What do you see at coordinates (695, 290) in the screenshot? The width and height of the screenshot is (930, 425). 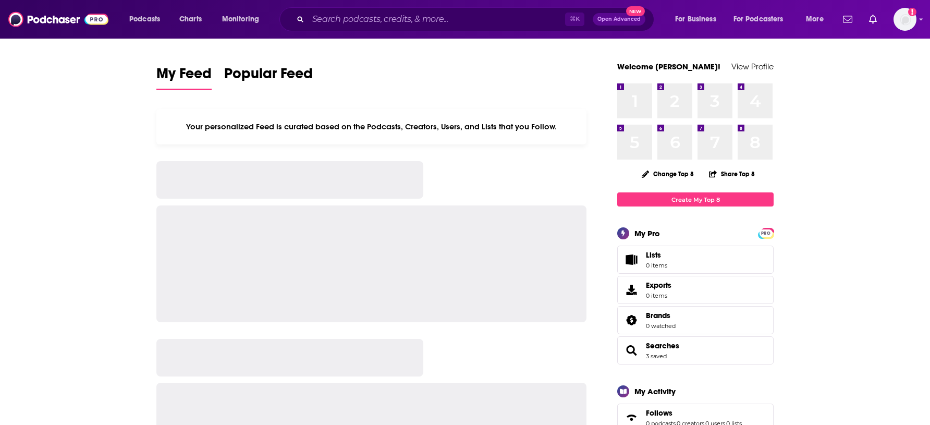 I see `a: Exports` at bounding box center [695, 290].